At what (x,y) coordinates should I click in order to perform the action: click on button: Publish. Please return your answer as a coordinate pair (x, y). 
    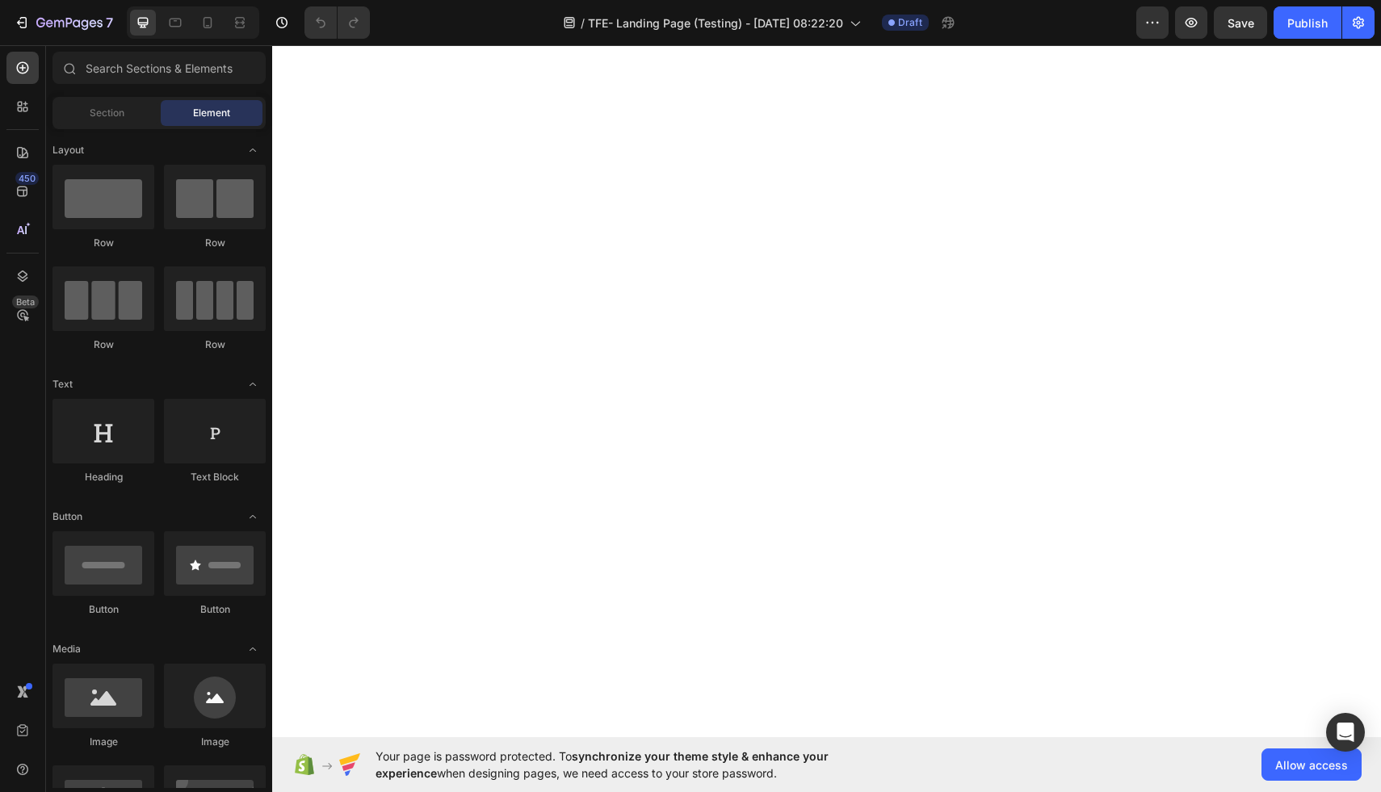
    Looking at the image, I should click on (1307, 23).